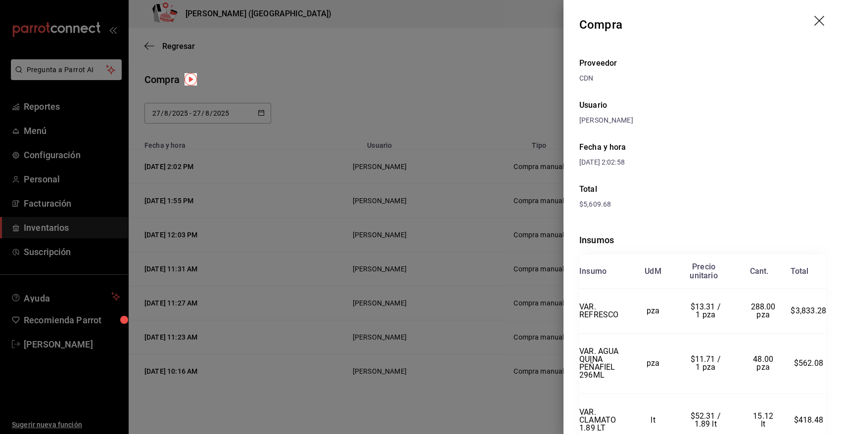  What do you see at coordinates (706, 420) in the screenshot?
I see `span: $52.31 / 1.89 lt` at bounding box center [706, 420].